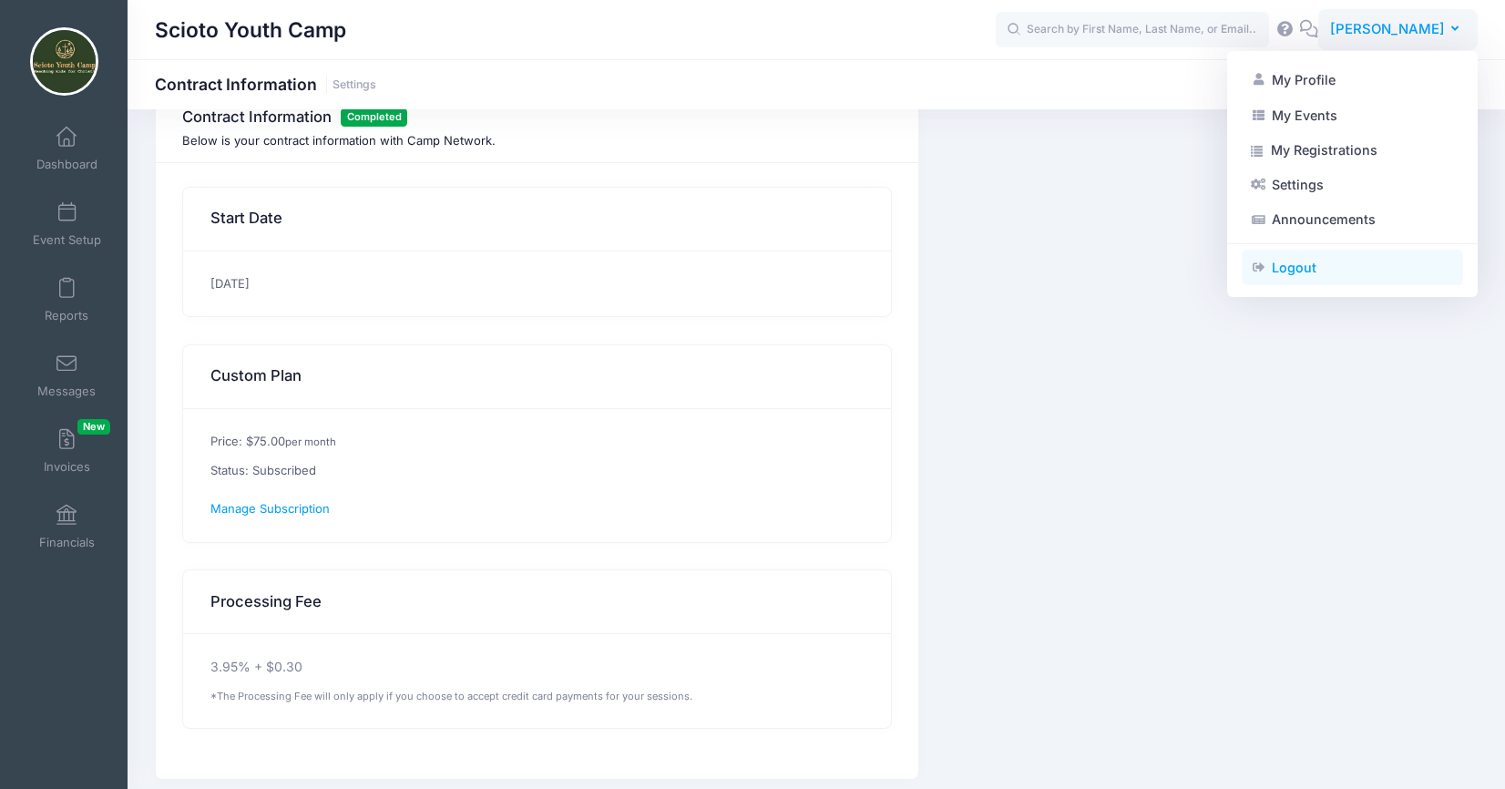 This screenshot has height=789, width=1505. I want to click on a: Reports, so click(66, 300).